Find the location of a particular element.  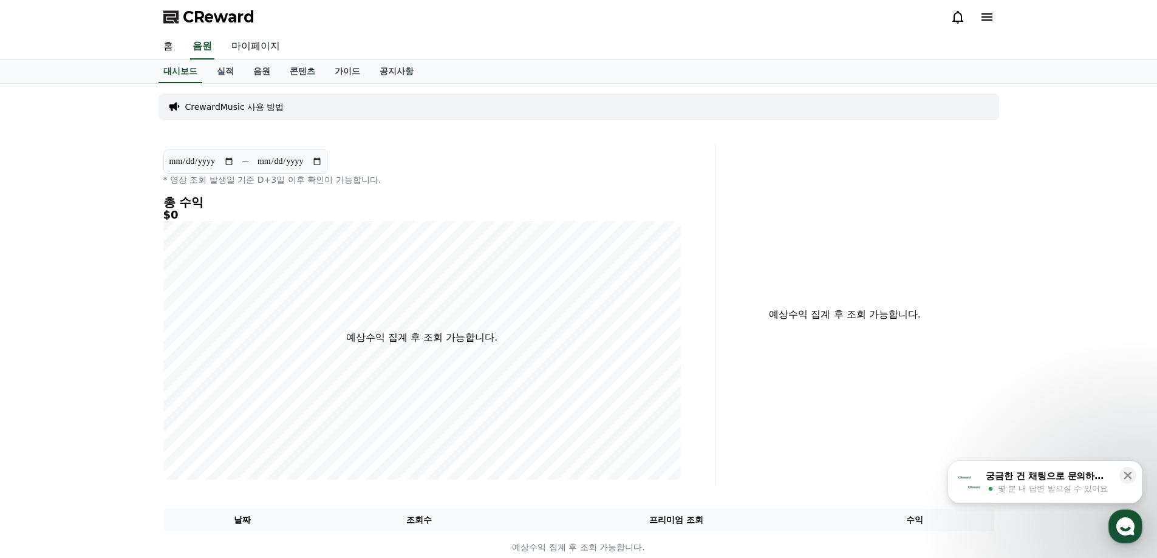

a: 마이페이지 is located at coordinates (256, 47).